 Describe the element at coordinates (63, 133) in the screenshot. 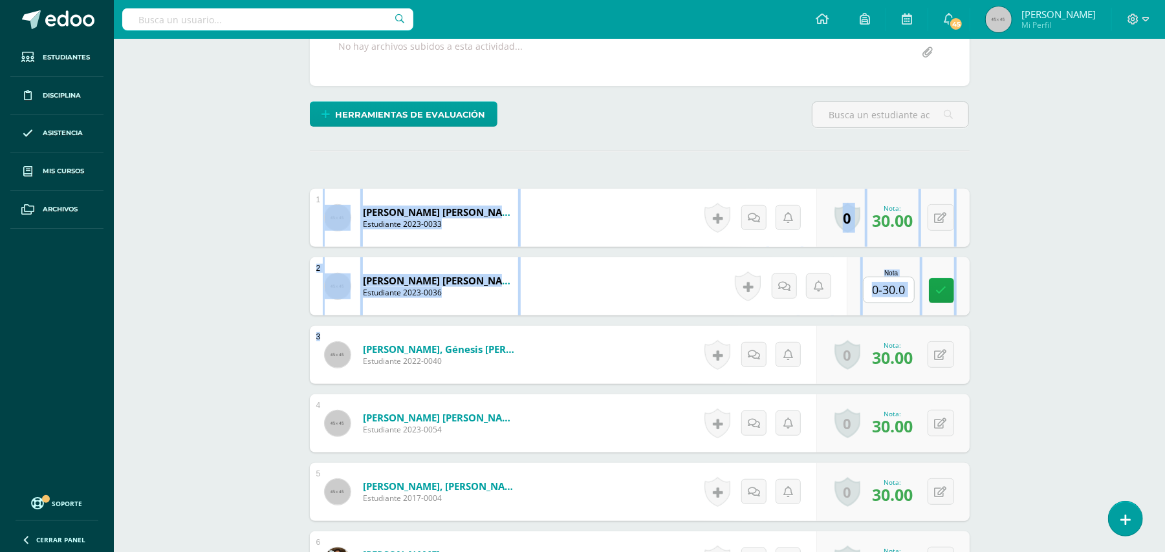

I see `span: Asistencia` at that location.